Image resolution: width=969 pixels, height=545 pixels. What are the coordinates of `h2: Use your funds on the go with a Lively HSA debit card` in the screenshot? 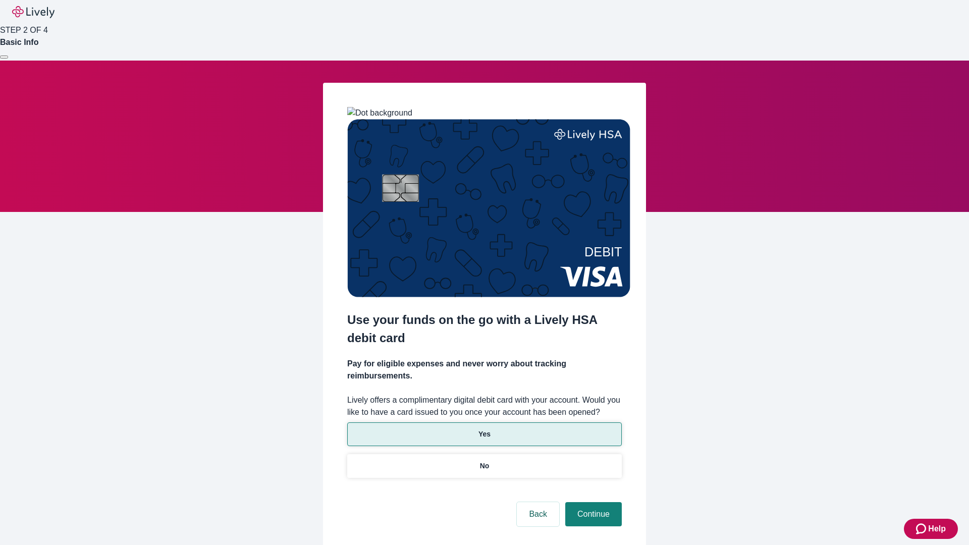 It's located at (485, 329).